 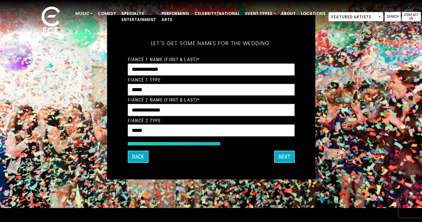 I want to click on button: Next, so click(x=284, y=156).